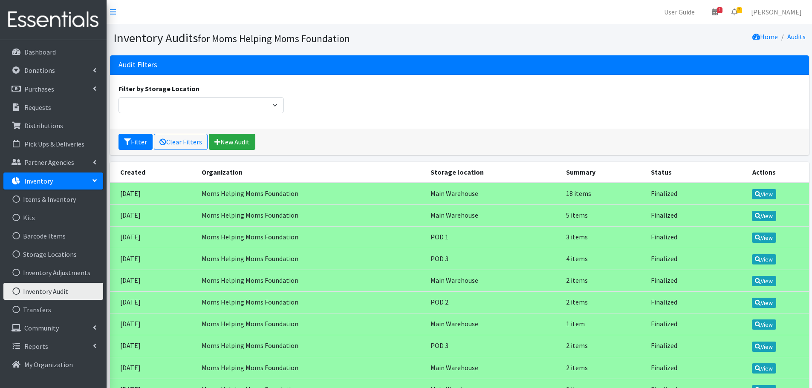 Image resolution: width=812 pixels, height=388 pixels. I want to click on p: Dashboard, so click(40, 52).